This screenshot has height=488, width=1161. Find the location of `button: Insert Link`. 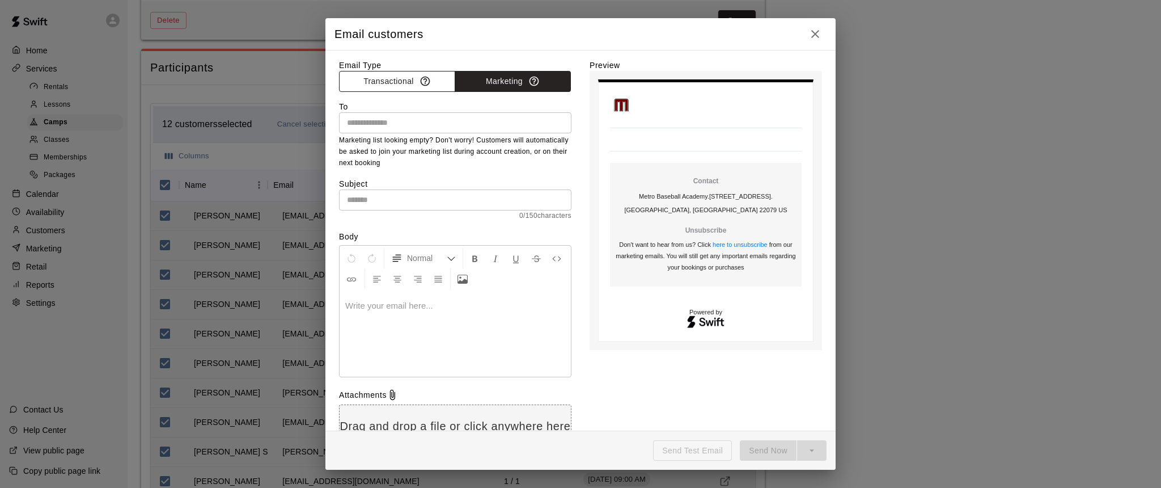

button: Insert Link is located at coordinates (352, 278).